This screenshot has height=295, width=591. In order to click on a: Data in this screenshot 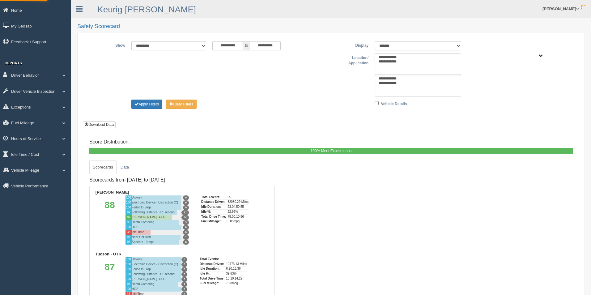, I will do `click(125, 167)`.